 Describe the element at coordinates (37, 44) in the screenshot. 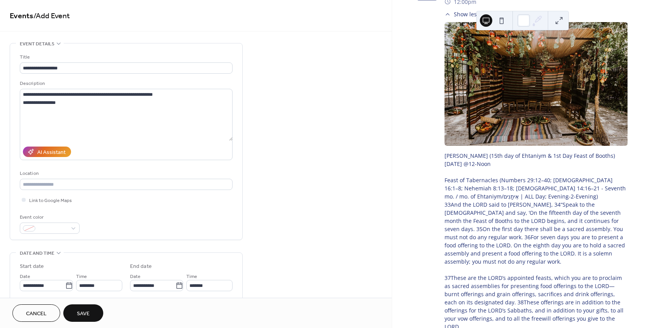

I see `span: Event details` at that location.